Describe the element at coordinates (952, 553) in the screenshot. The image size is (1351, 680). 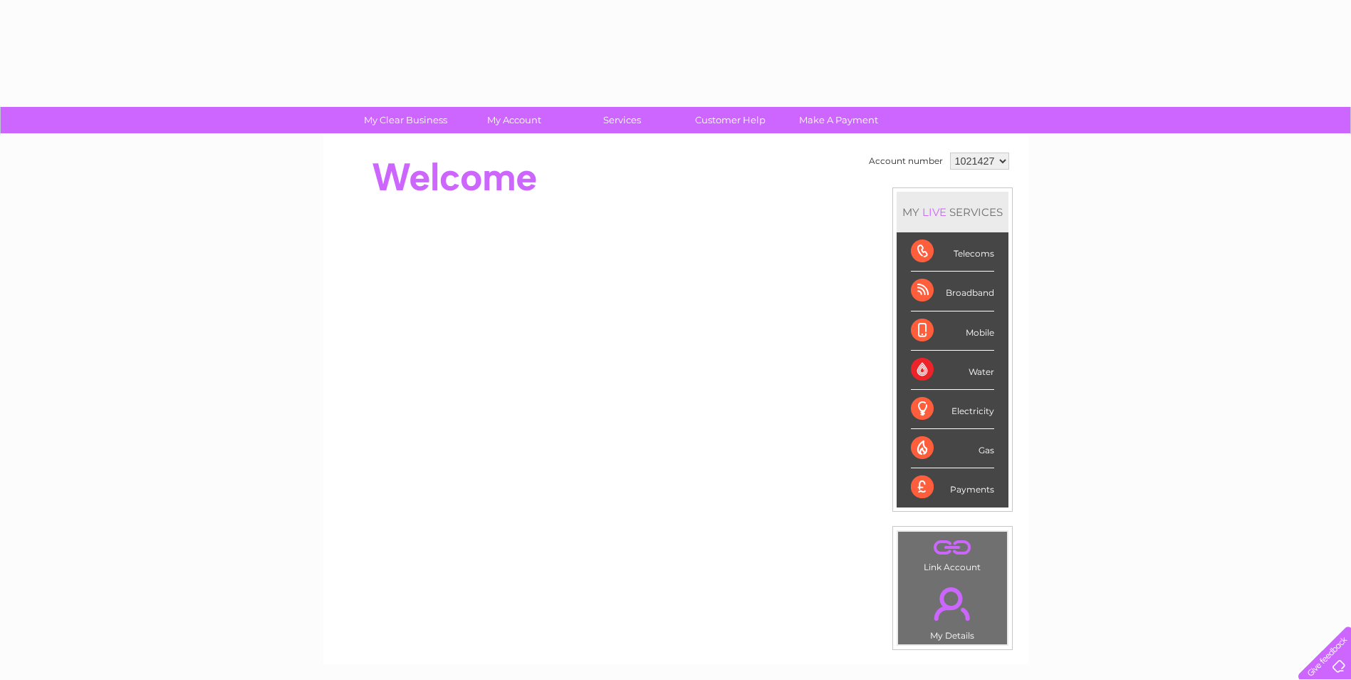
I see `td: Link Account` at that location.